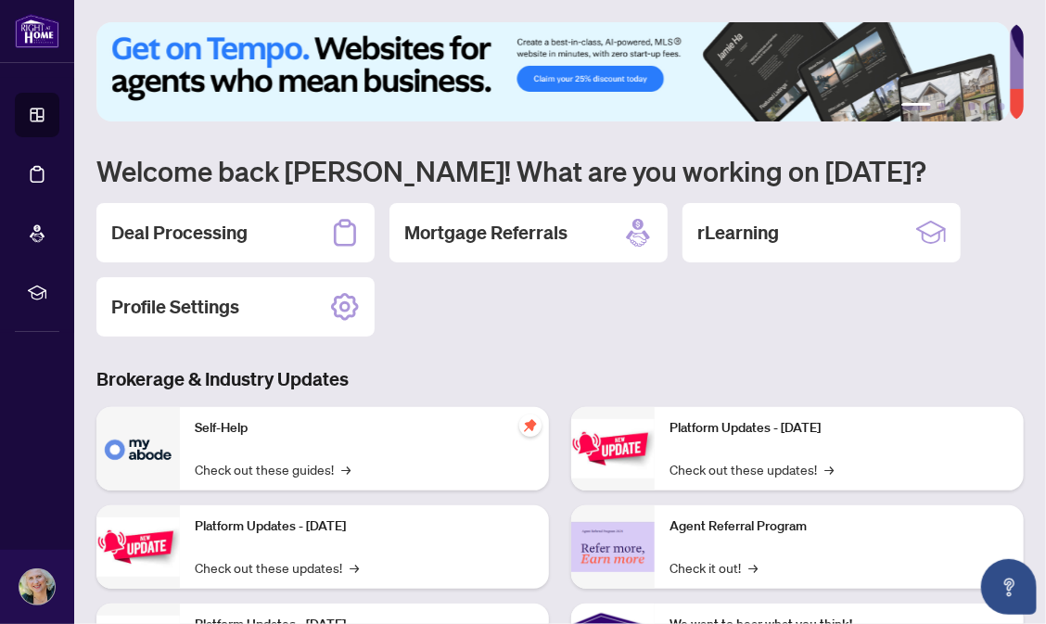  I want to click on button: Open asap, so click(1009, 587).